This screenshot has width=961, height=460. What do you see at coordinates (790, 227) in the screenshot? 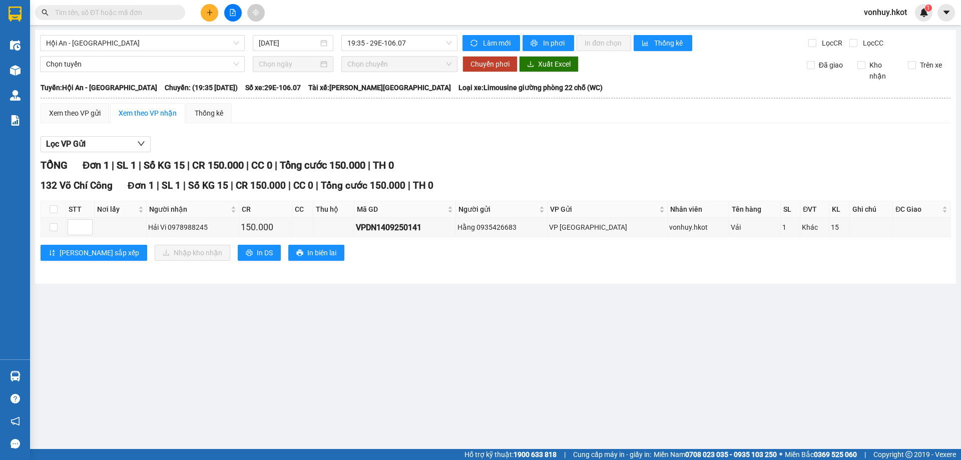
I see `div: 1` at bounding box center [790, 227].